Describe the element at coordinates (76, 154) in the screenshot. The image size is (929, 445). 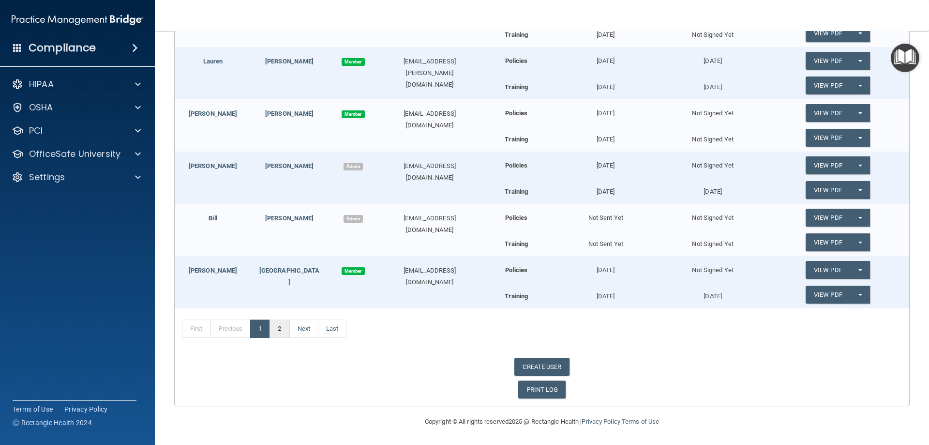
I see `a: OfficeSafe University` at that location.